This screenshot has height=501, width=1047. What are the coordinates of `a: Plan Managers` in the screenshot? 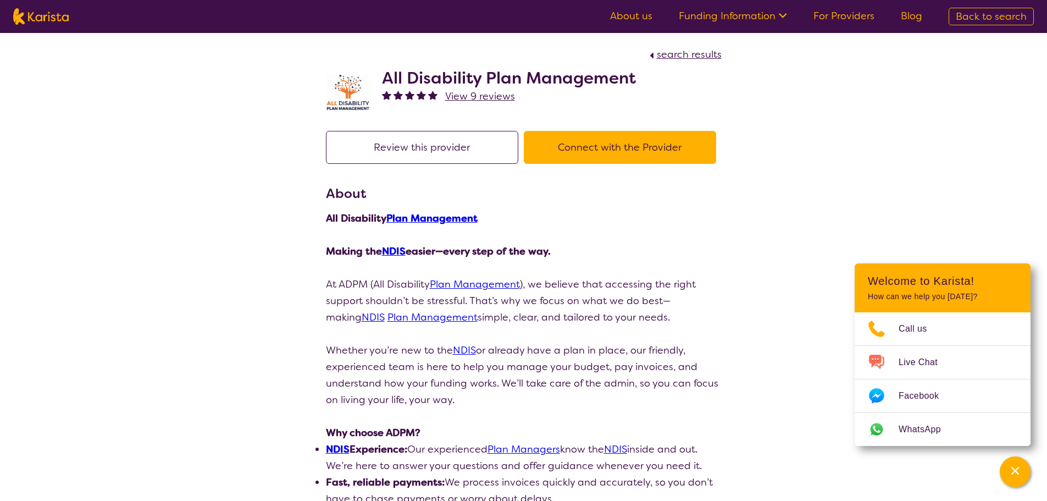 It's located at (524, 449).